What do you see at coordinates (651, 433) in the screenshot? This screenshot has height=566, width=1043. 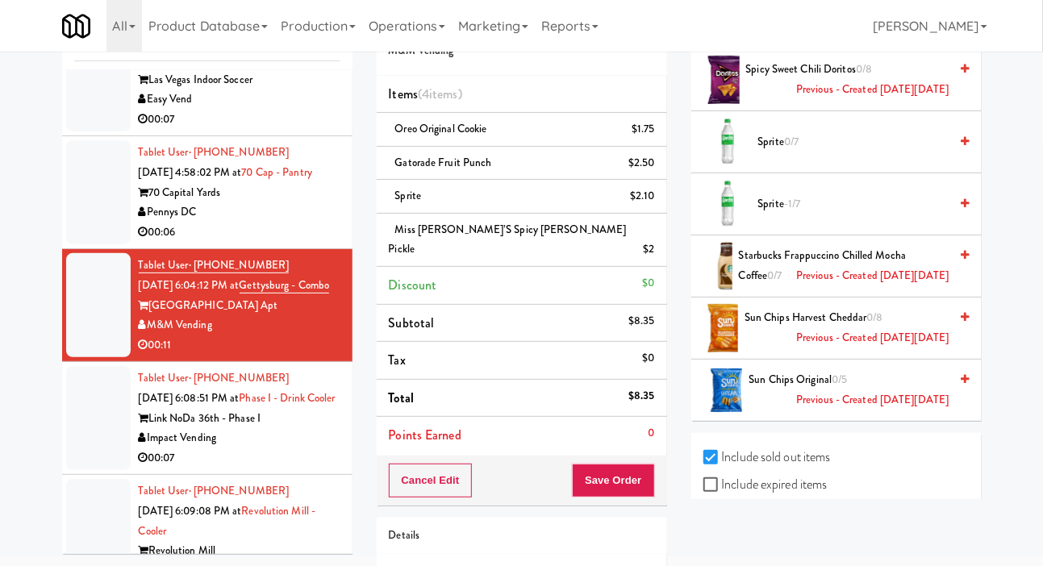 I see `div: 0` at bounding box center [651, 433].